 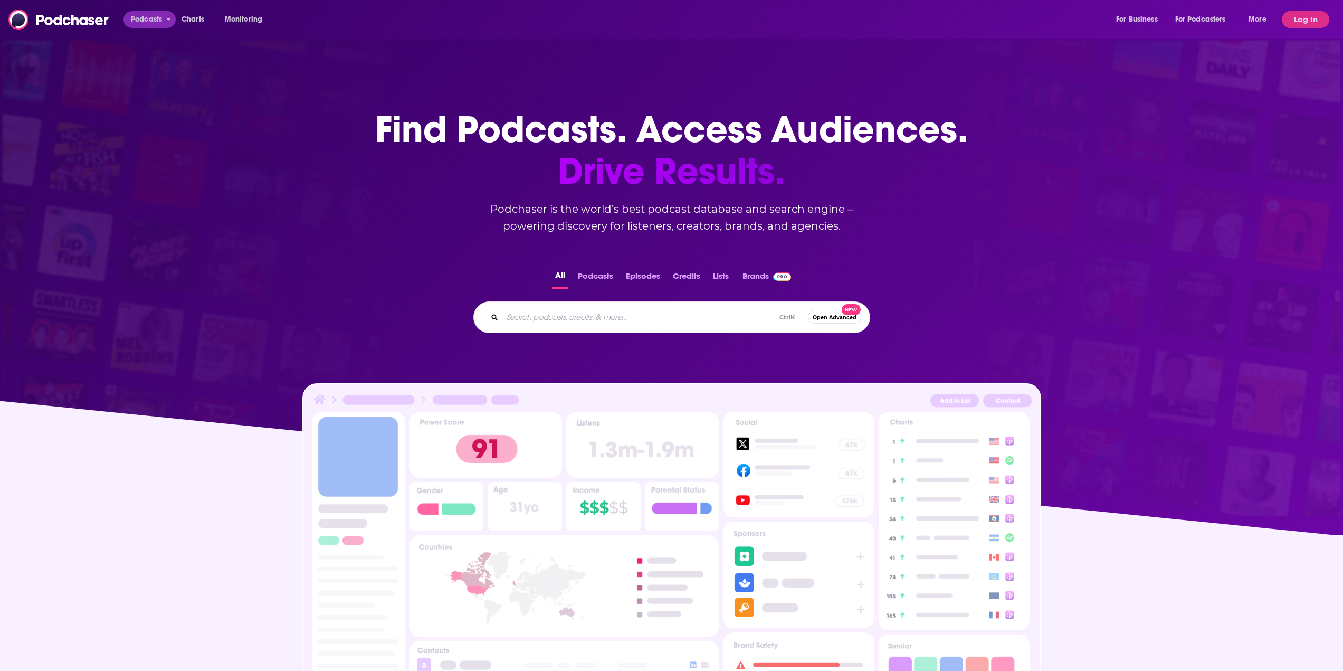 I want to click on a: Podchaser - Follow, Share and Rate Podcasts, so click(x=59, y=20).